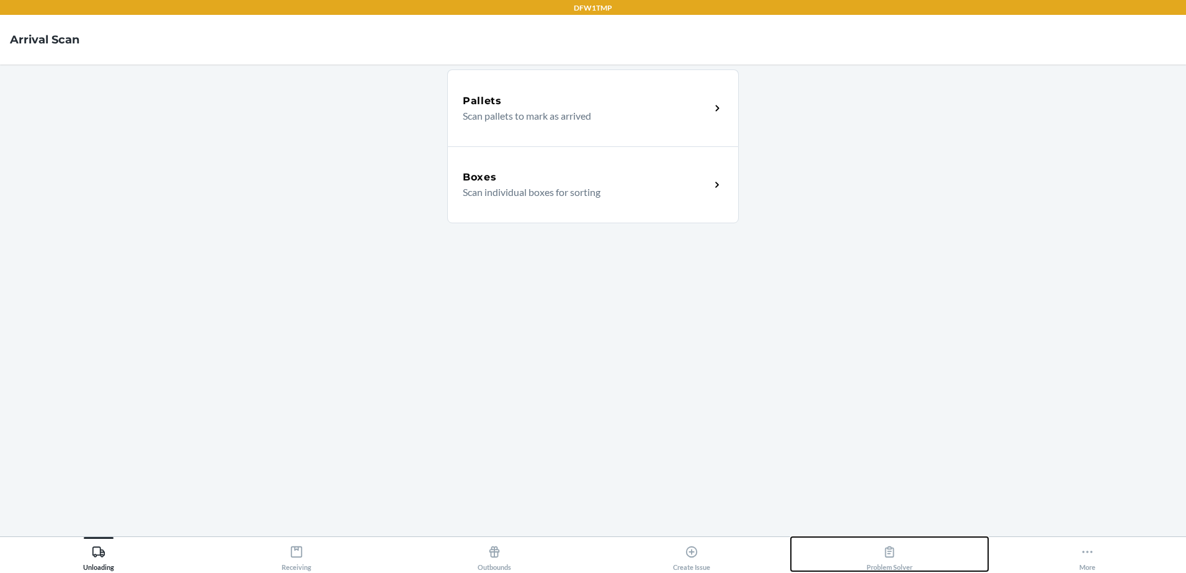 Image resolution: width=1186 pixels, height=573 pixels. Describe the element at coordinates (1087, 556) in the screenshot. I see `div: More` at that location.